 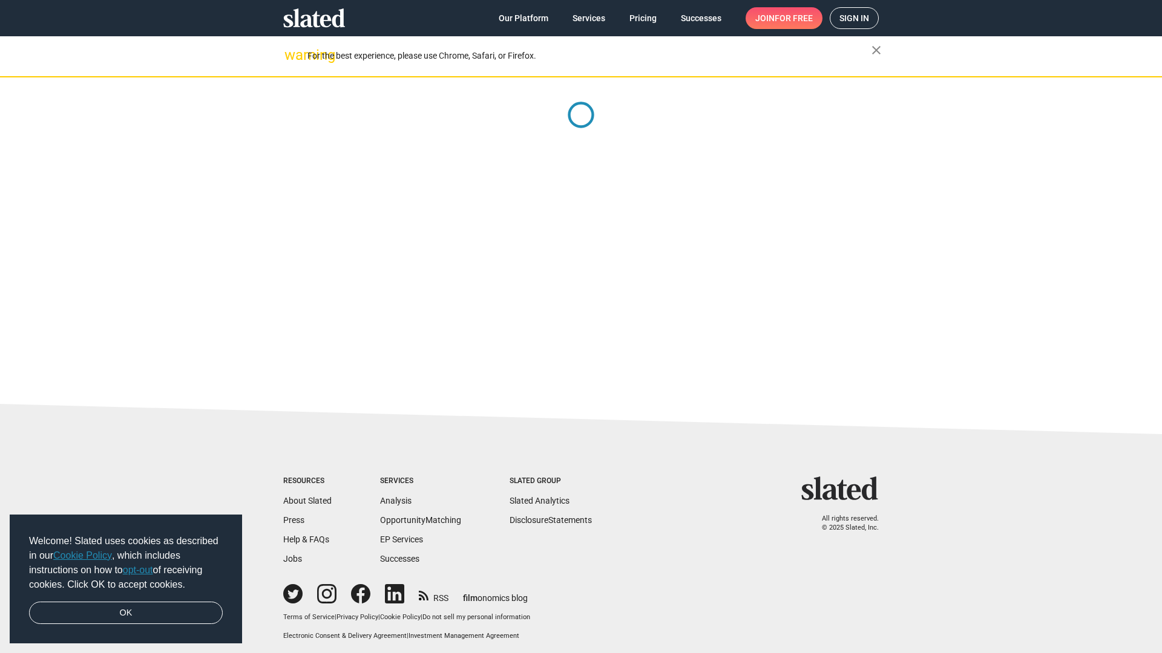 I want to click on a: dismiss cookie message, so click(x=126, y=614).